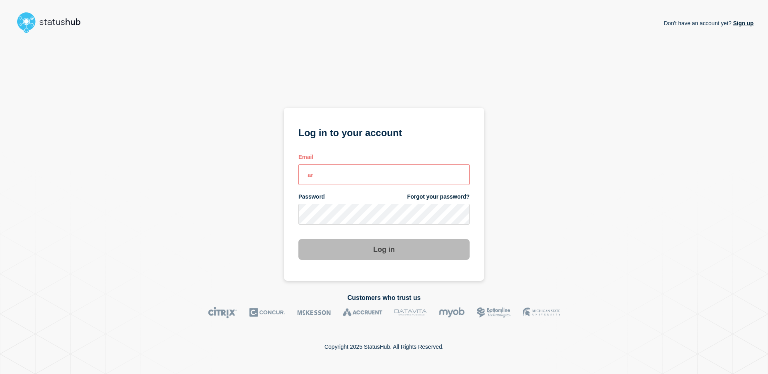 This screenshot has height=374, width=768. I want to click on img: McKesson logo, so click(314, 312).